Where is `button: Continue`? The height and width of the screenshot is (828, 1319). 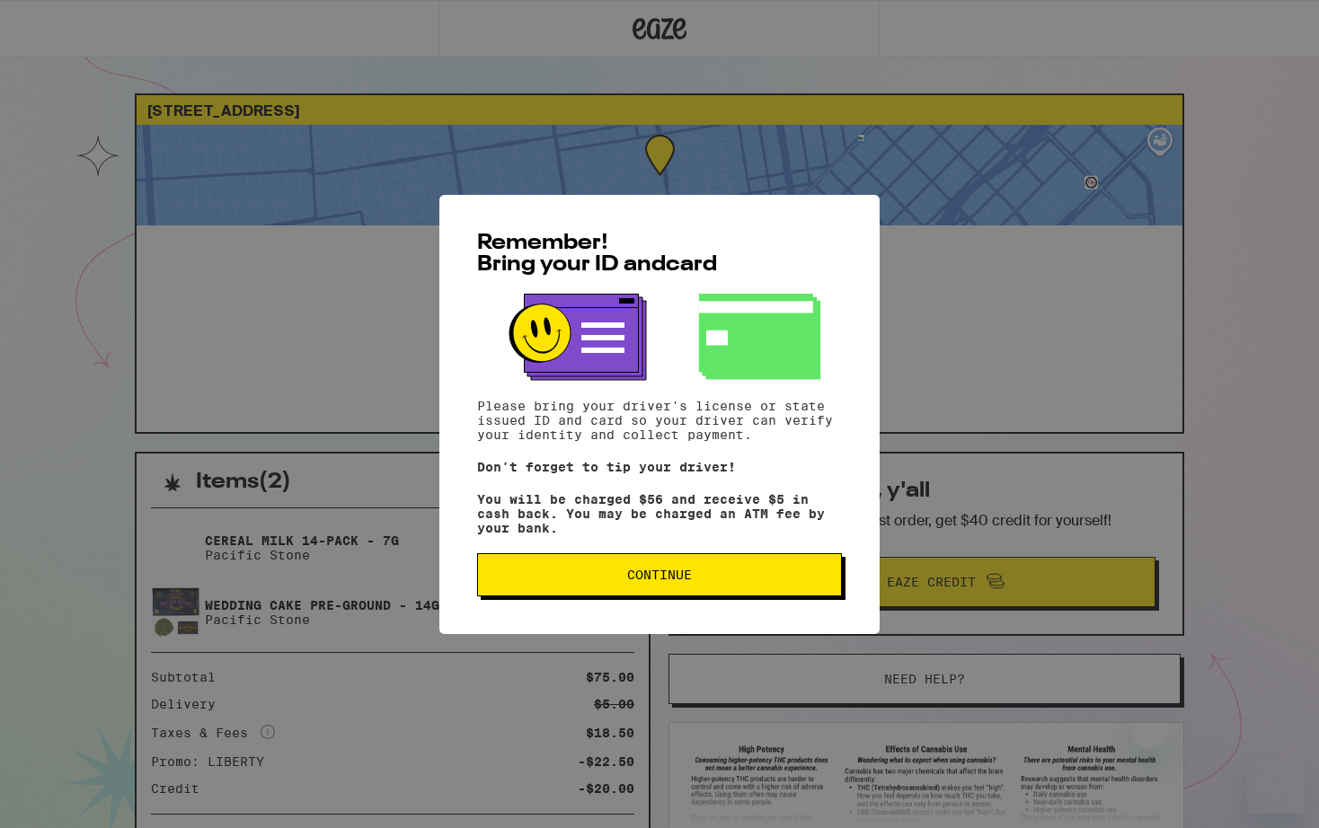 button: Continue is located at coordinates (659, 575).